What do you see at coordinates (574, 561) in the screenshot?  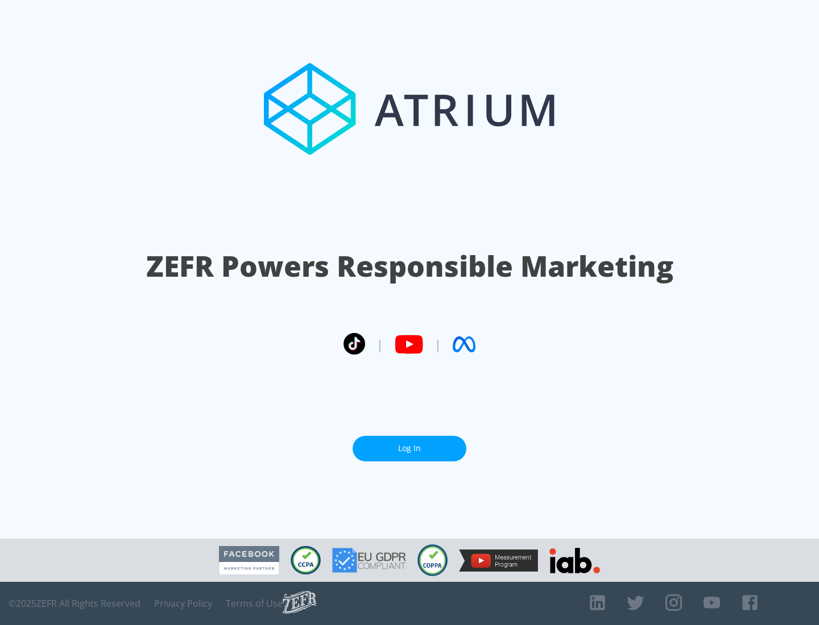 I see `img: IAB` at bounding box center [574, 561].